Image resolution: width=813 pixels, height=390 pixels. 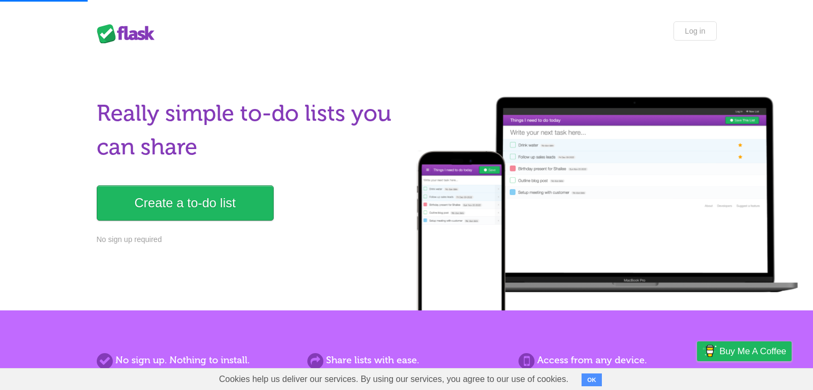 I want to click on h2: No sign up. Nothing to install., so click(x=196, y=360).